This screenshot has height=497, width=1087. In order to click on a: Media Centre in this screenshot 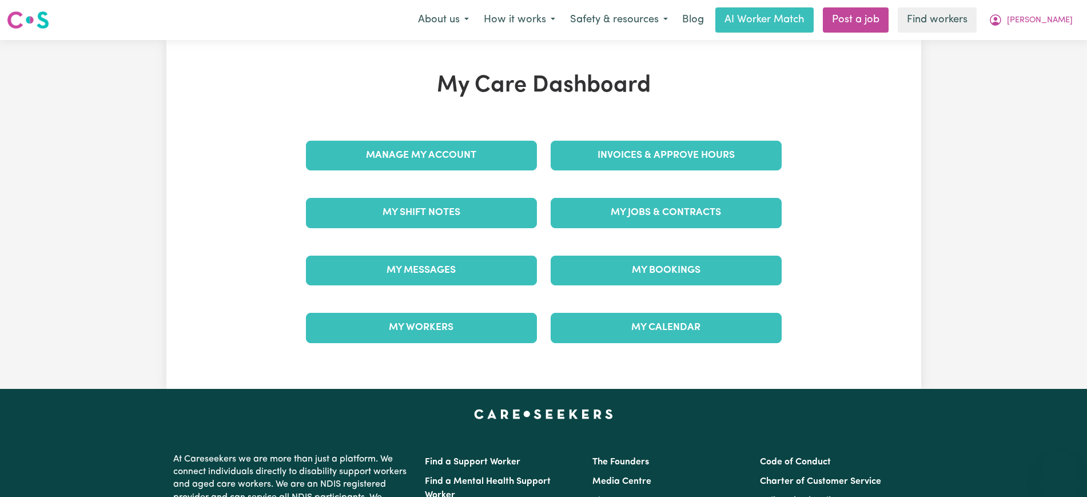, I will do `click(622, 482)`.